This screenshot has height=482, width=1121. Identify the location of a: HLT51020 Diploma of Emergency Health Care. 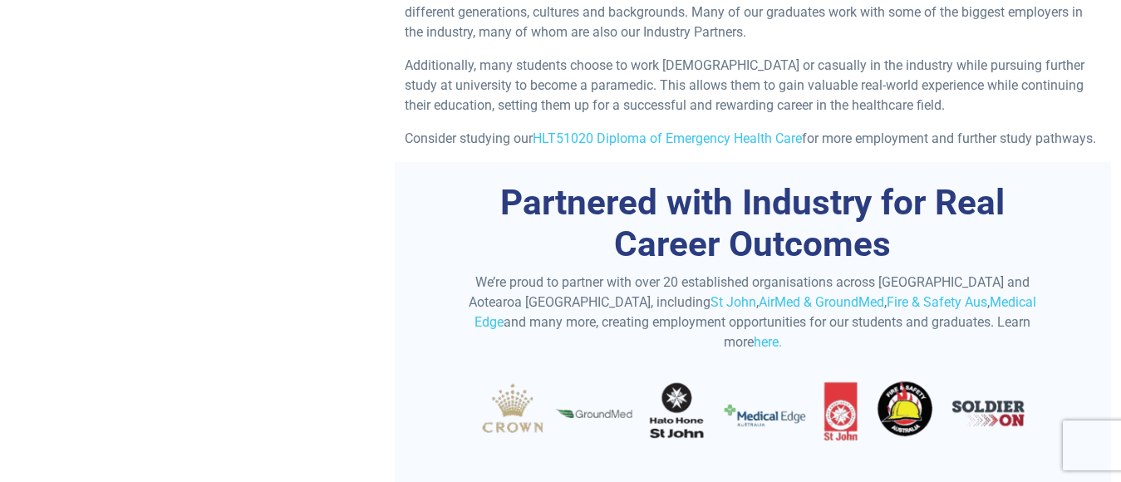
(667, 138).